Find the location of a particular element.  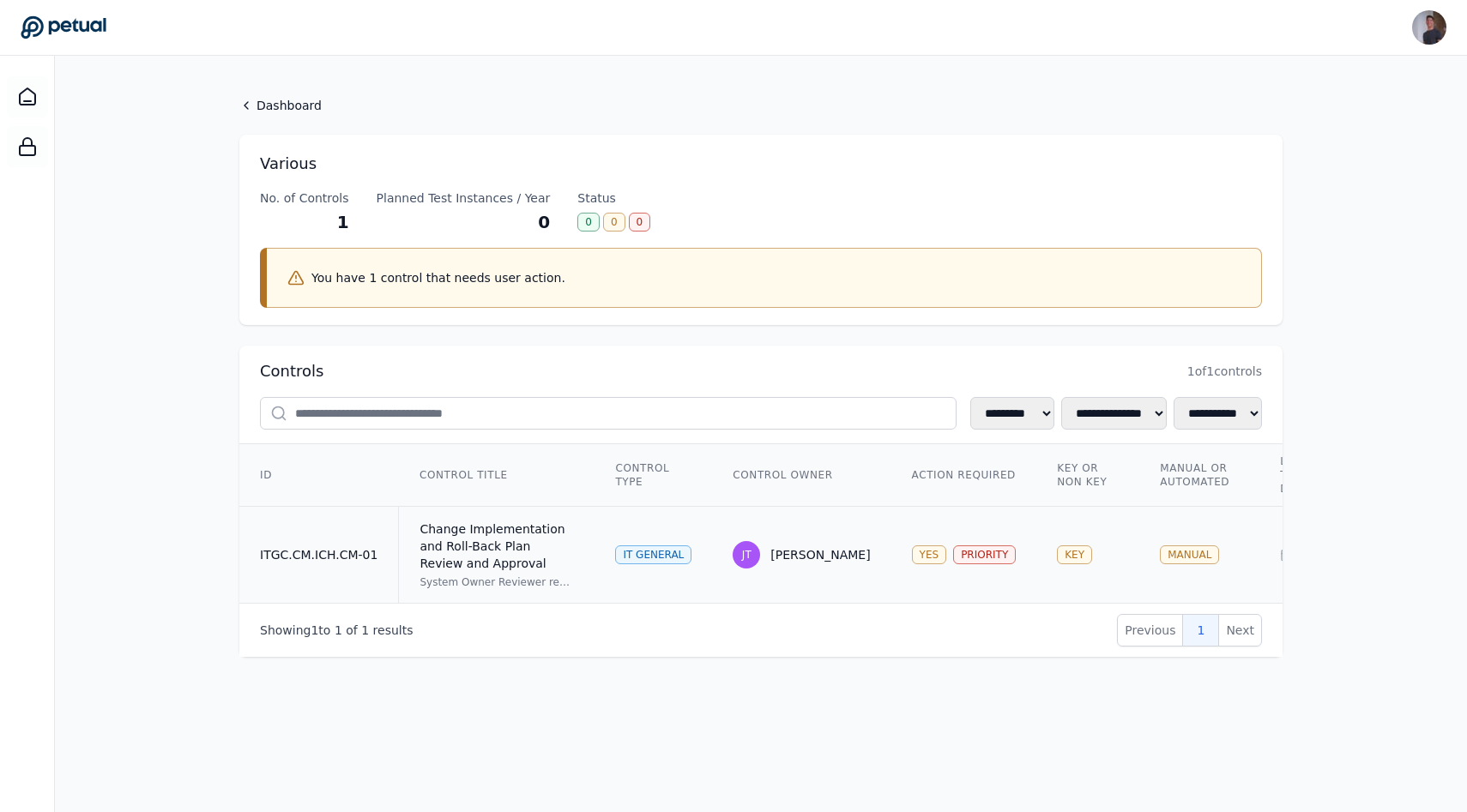

div: Planned Test Instances / Year is located at coordinates (463, 198).